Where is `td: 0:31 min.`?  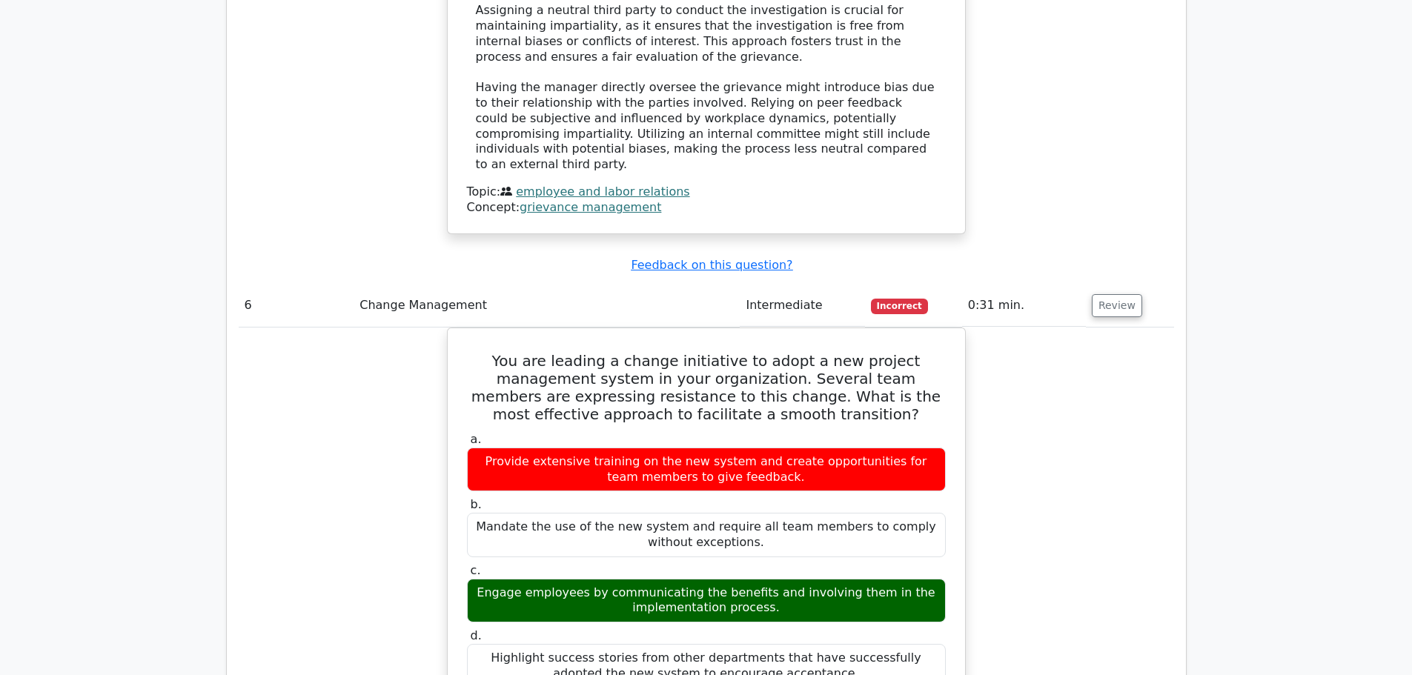 td: 0:31 min. is located at coordinates (1024, 305).